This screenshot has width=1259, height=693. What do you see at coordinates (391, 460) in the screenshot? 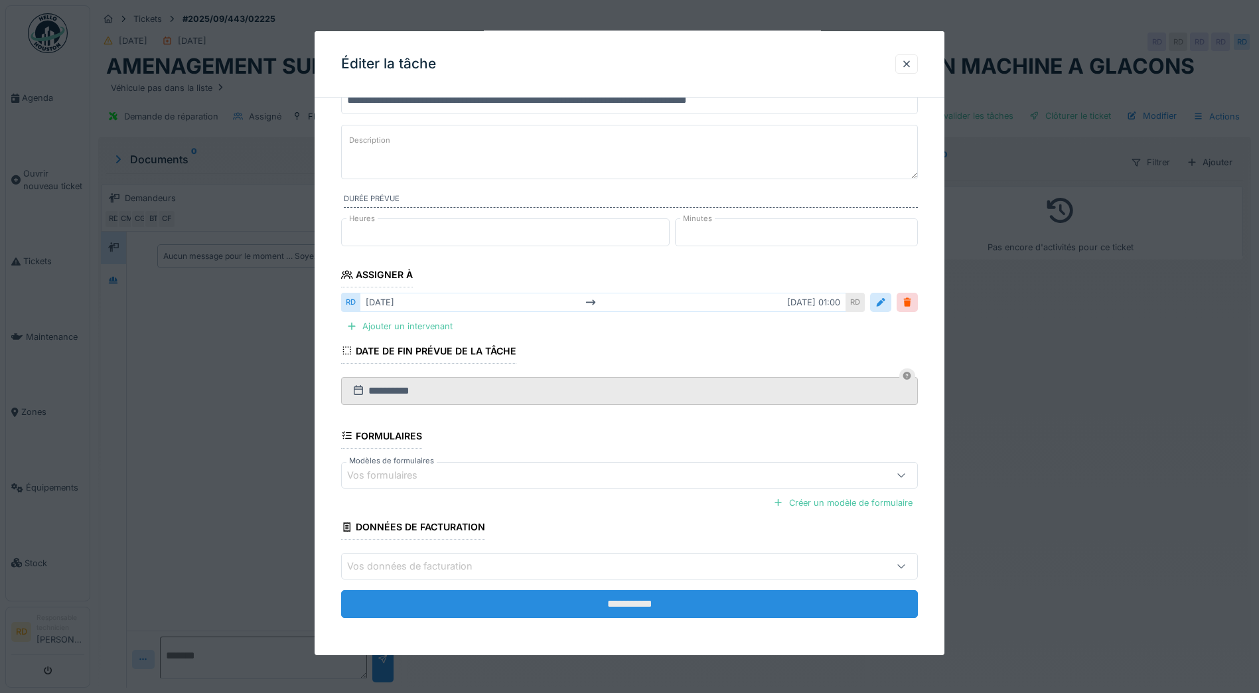
I see `label: Modèles de formulaires` at bounding box center [391, 460].